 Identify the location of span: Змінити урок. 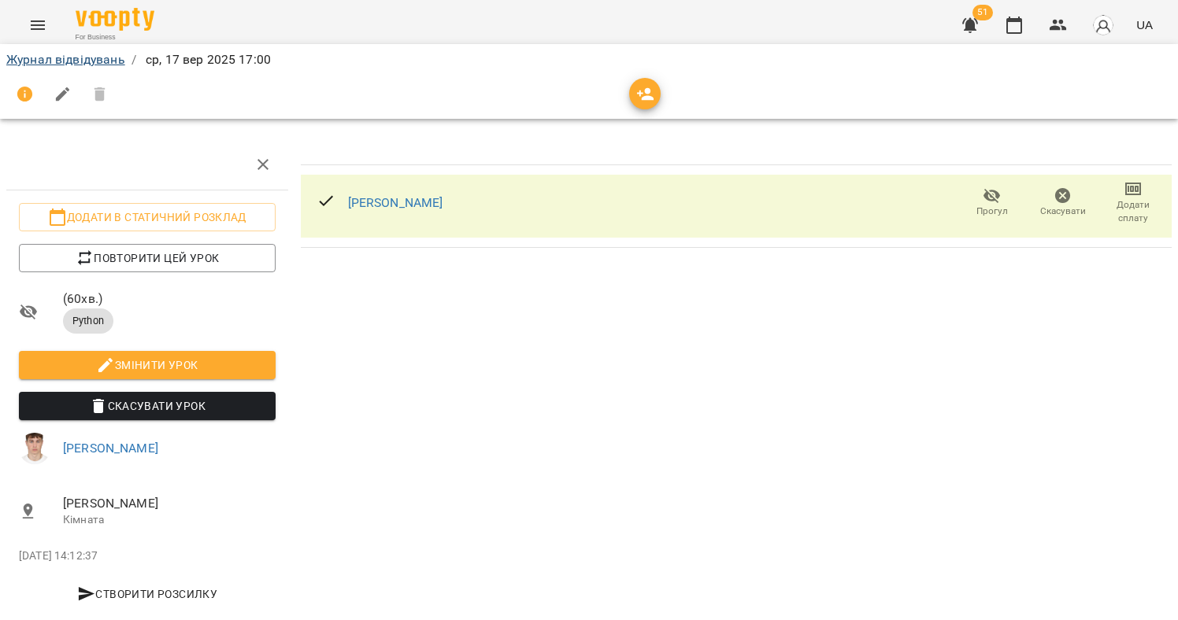
(147, 365).